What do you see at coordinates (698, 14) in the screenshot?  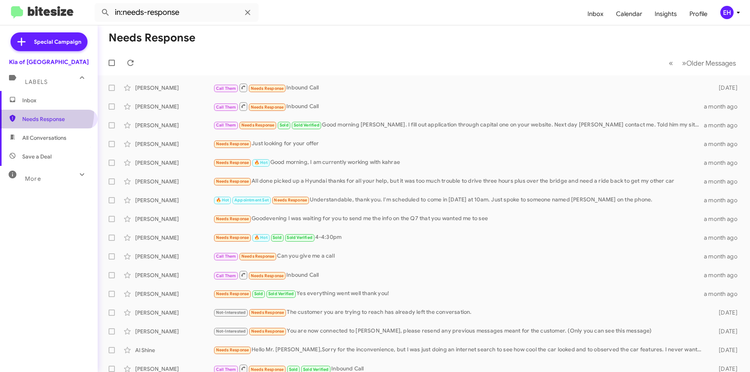 I see `span: Profile` at bounding box center [698, 14].